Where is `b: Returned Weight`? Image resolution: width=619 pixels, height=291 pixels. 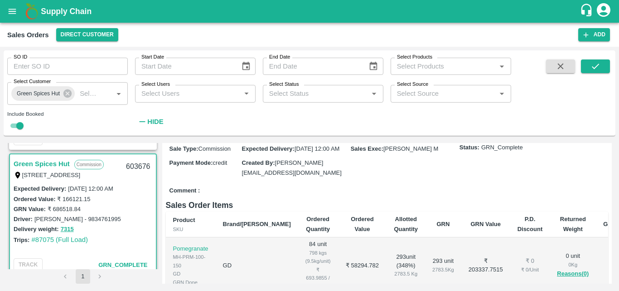
b: Returned Weight is located at coordinates (573, 224).